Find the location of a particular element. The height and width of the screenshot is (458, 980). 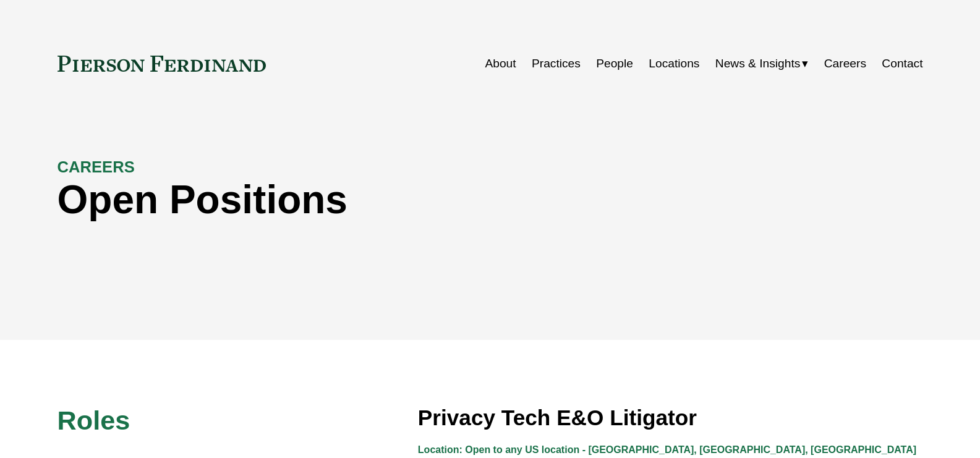

a: Practices is located at coordinates (556, 64).